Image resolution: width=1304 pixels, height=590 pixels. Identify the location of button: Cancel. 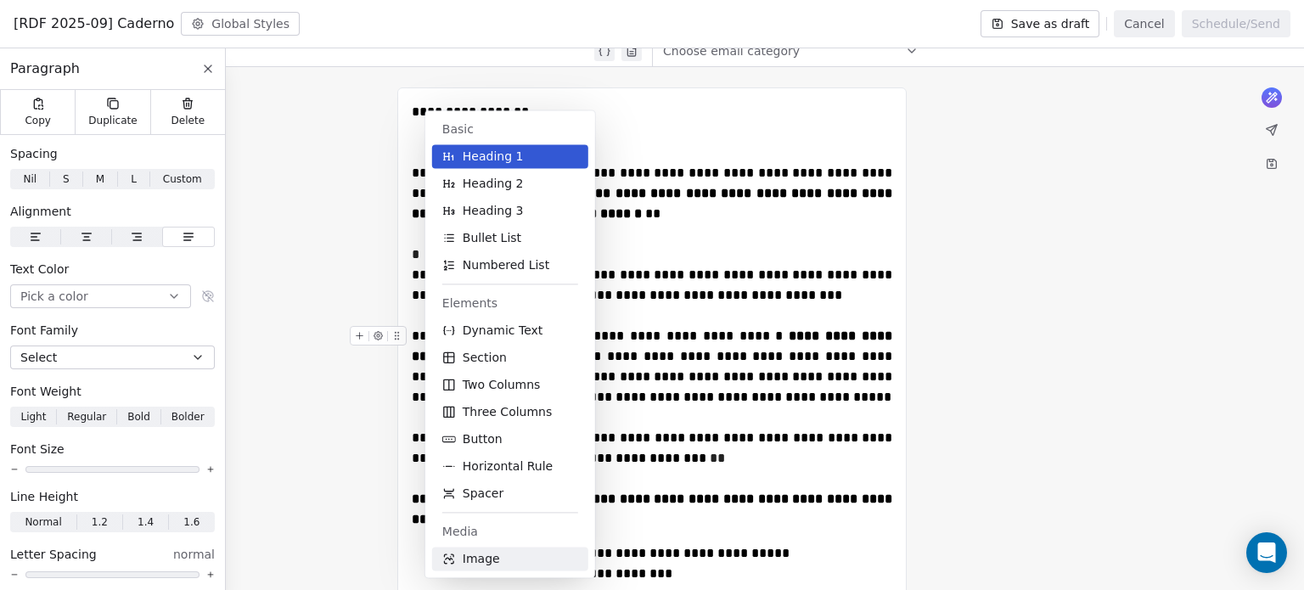
(1144, 24).